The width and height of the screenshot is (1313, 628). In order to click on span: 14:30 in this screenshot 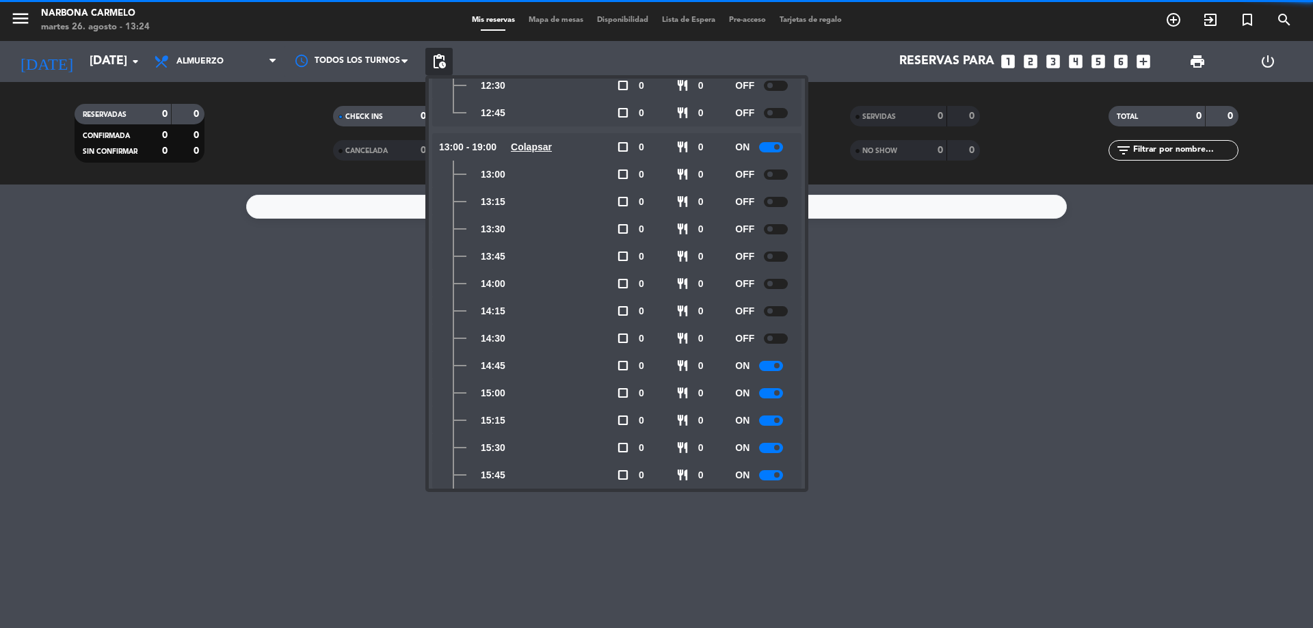, I will do `click(493, 338)`.